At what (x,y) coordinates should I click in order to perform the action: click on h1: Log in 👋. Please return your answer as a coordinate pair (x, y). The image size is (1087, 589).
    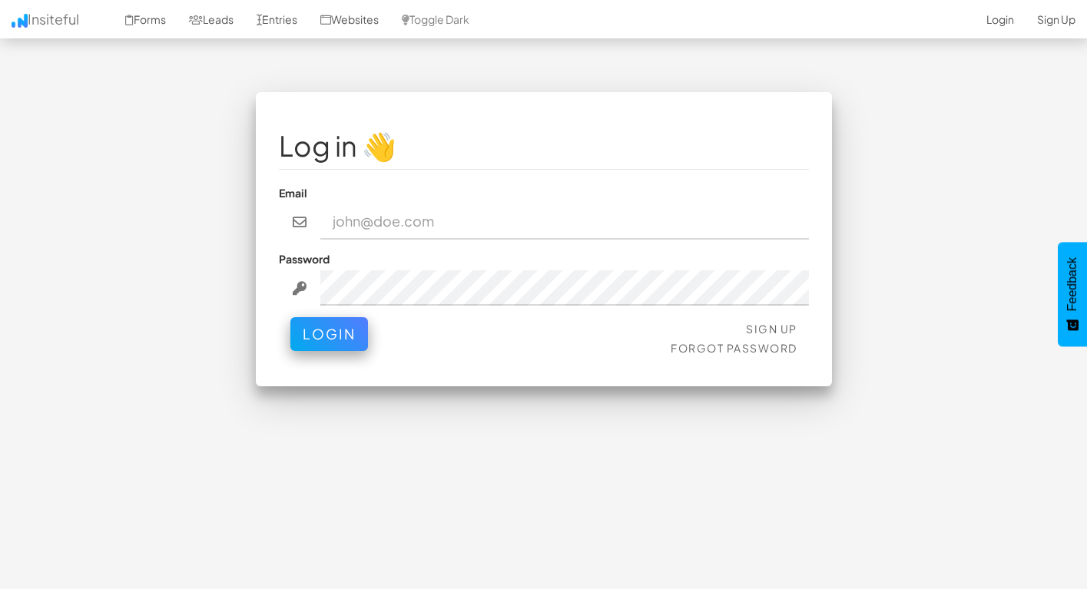
    Looking at the image, I should click on (544, 146).